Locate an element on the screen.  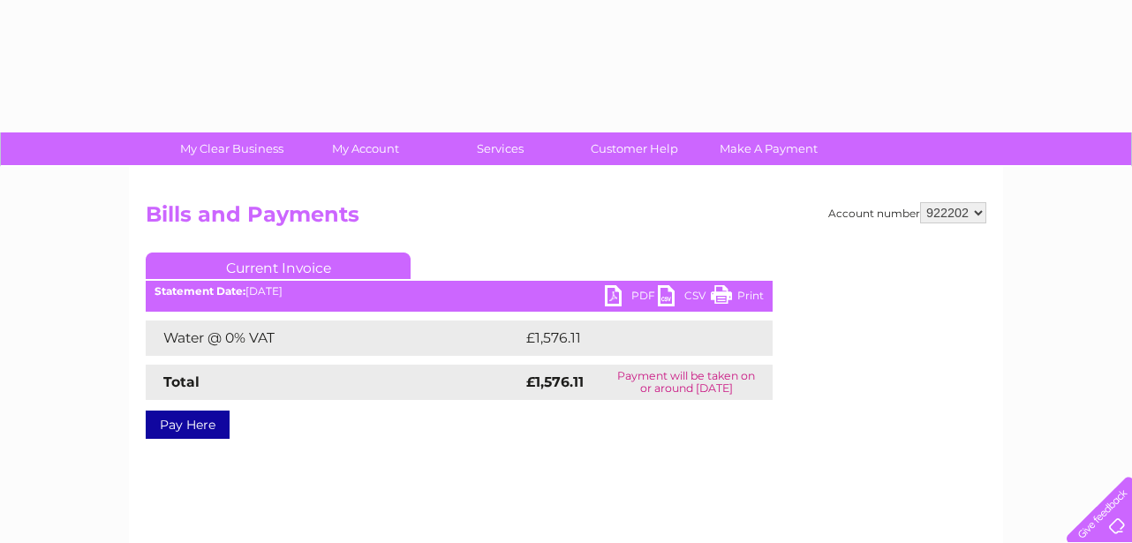
a: Make A Payment is located at coordinates (768, 148).